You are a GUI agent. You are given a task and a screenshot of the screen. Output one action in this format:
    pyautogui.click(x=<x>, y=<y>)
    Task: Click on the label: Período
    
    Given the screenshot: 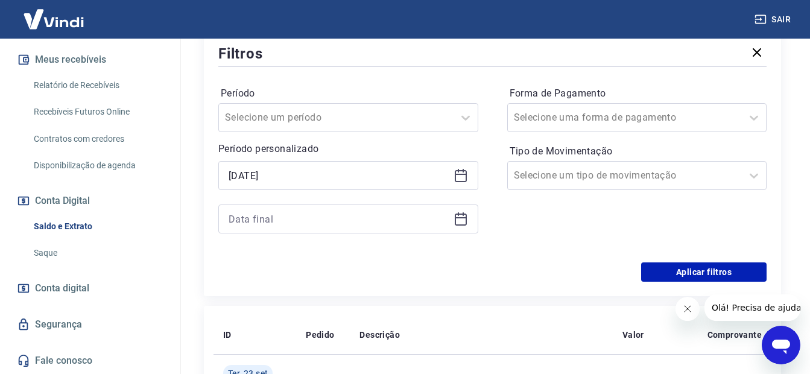 What is the action you would take?
    pyautogui.click(x=348, y=93)
    